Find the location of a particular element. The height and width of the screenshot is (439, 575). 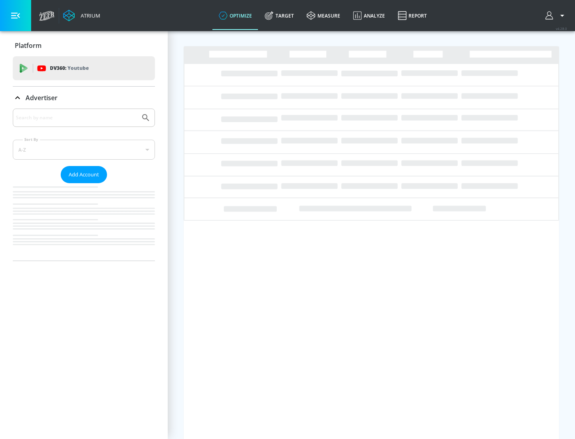

button: Add Account is located at coordinates (84, 174).